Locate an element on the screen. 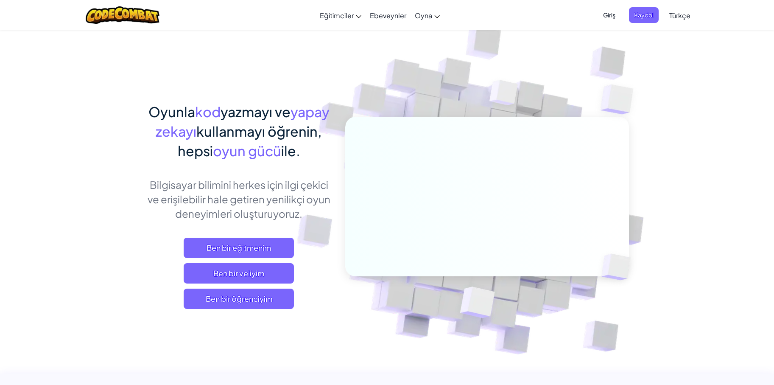 This screenshot has height=385, width=774. img: CodeCombat logo is located at coordinates (123, 15).